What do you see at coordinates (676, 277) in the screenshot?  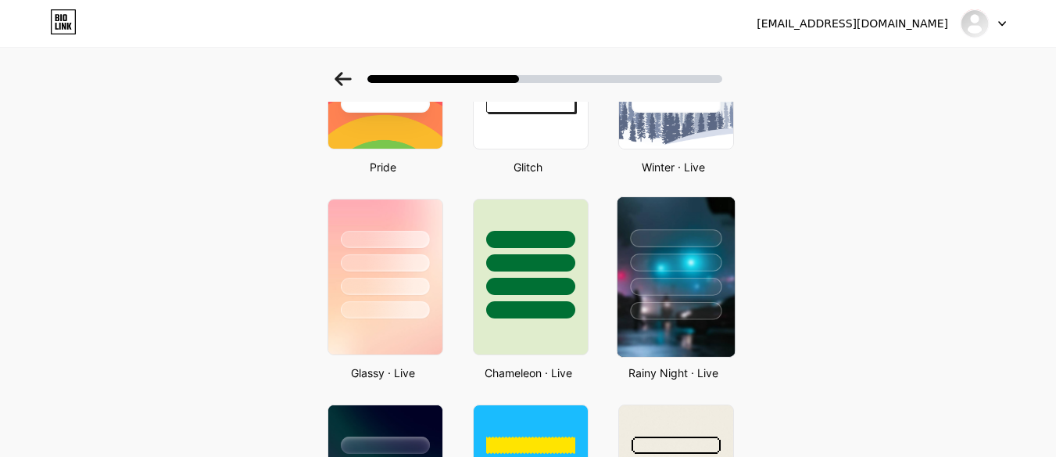 I see `img: rainy_night.jpg` at bounding box center [676, 277].